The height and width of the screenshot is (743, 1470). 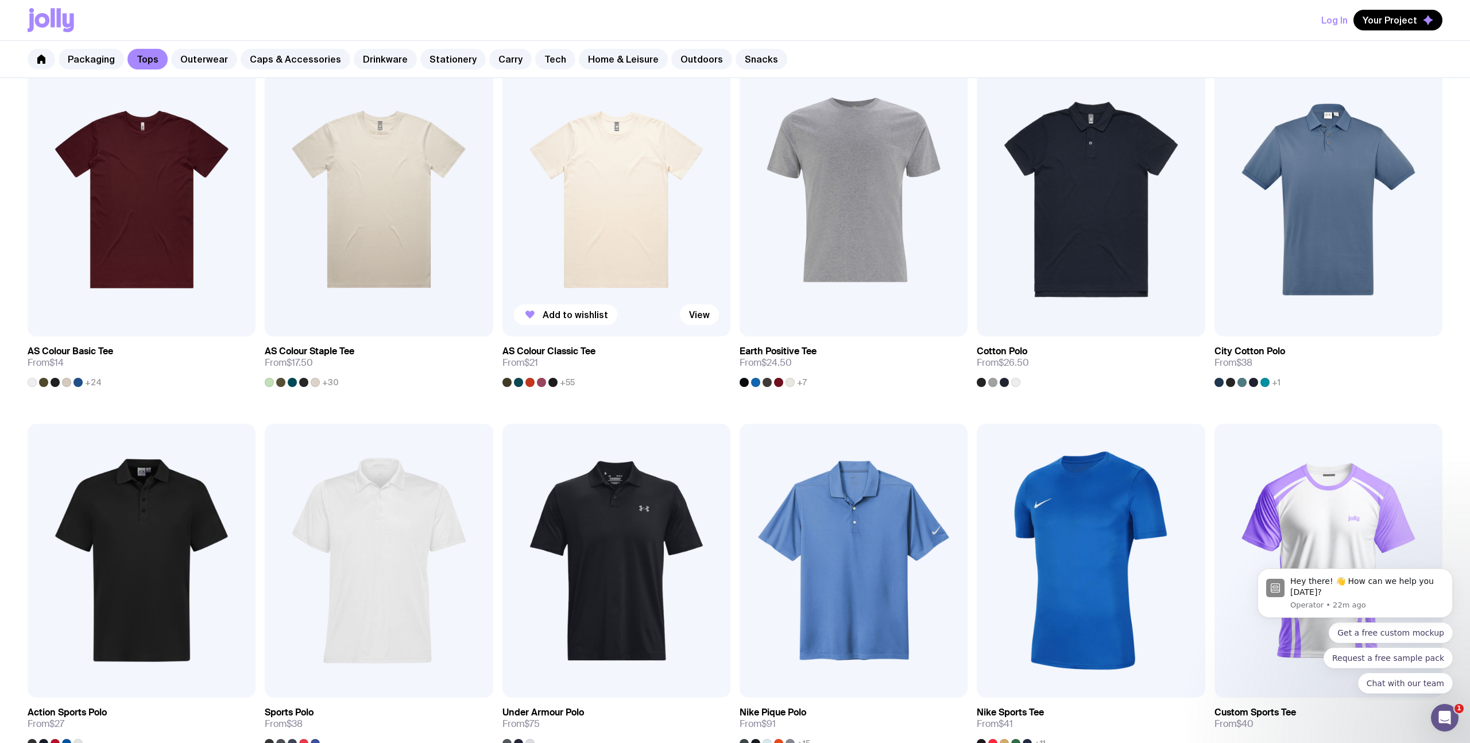 I want to click on a: Home & Leisure, so click(x=623, y=59).